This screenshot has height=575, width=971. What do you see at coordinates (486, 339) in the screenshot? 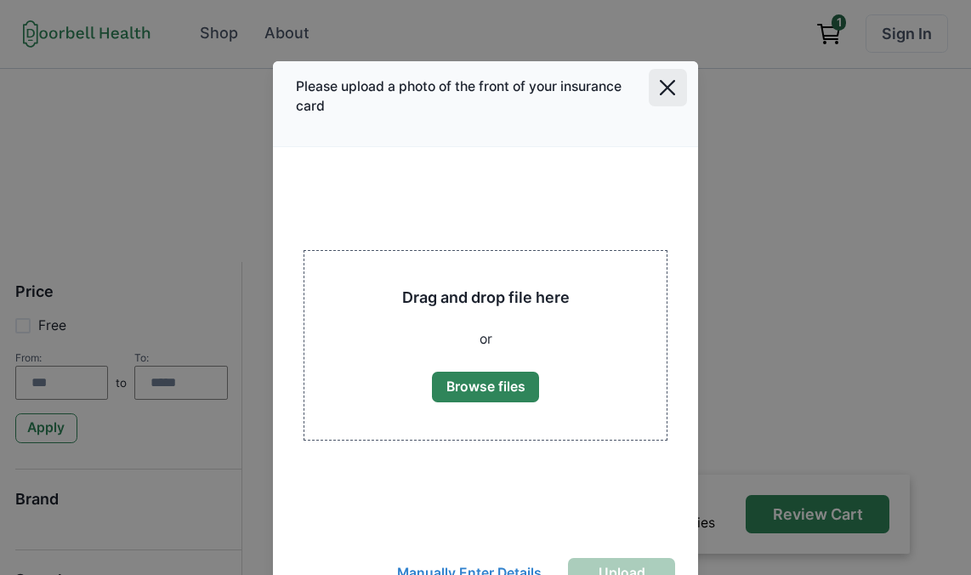
I see `p: or` at bounding box center [486, 339].